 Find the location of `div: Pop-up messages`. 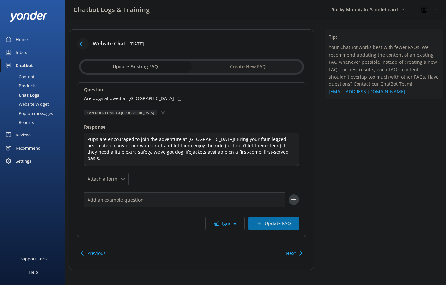

div: Pop-up messages is located at coordinates (28, 113).